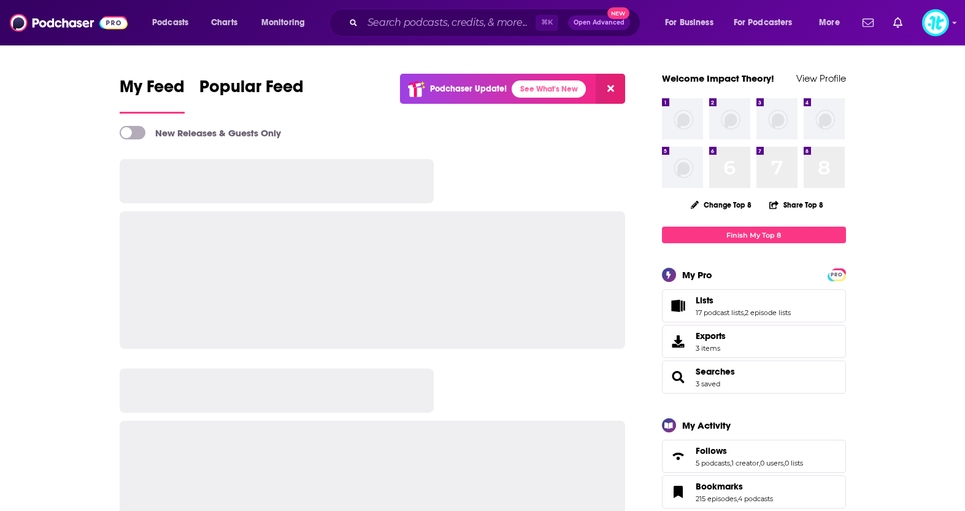 The width and height of the screenshot is (965, 511). What do you see at coordinates (152, 95) in the screenshot?
I see `a: My Feed` at bounding box center [152, 95].